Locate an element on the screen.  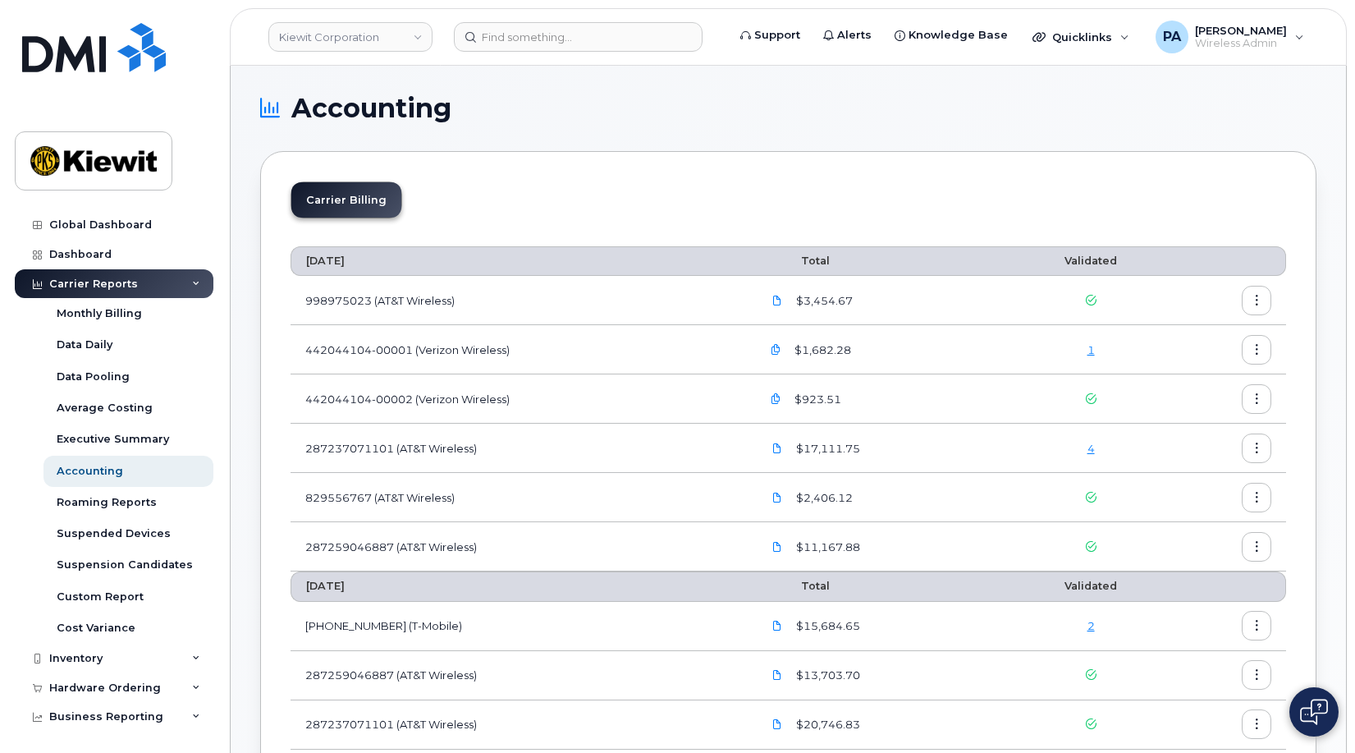
a: Kiewit.998975023_20250808_F.pdf is located at coordinates (777, 300).